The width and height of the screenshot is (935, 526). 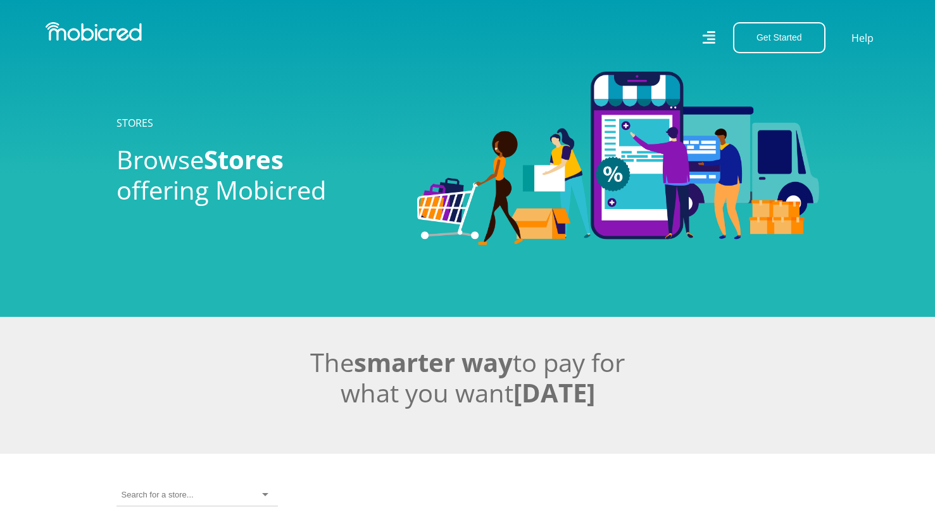 I want to click on img: Mobicred, so click(x=94, y=32).